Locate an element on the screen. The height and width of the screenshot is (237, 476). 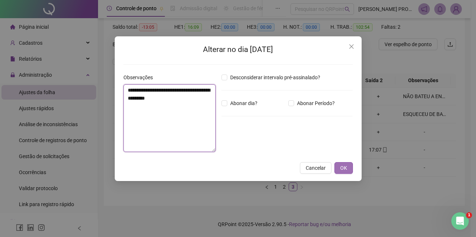
span: Cancelar is located at coordinates (315, 168).